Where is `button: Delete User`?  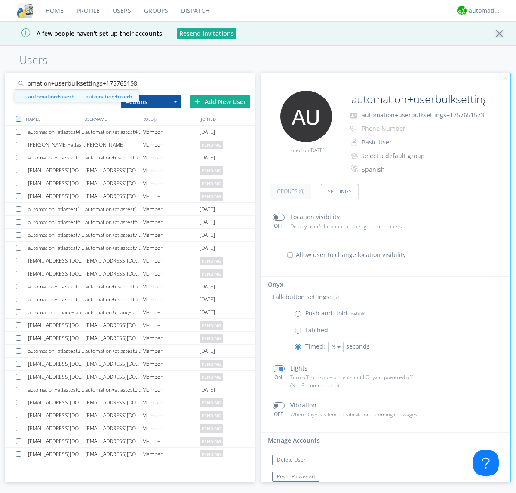
button: Delete User is located at coordinates (291, 460).